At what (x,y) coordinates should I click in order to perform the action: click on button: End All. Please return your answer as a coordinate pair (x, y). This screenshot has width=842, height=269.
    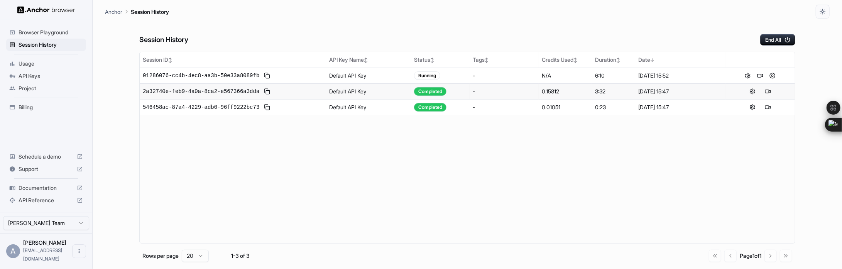
    Looking at the image, I should click on (777, 40).